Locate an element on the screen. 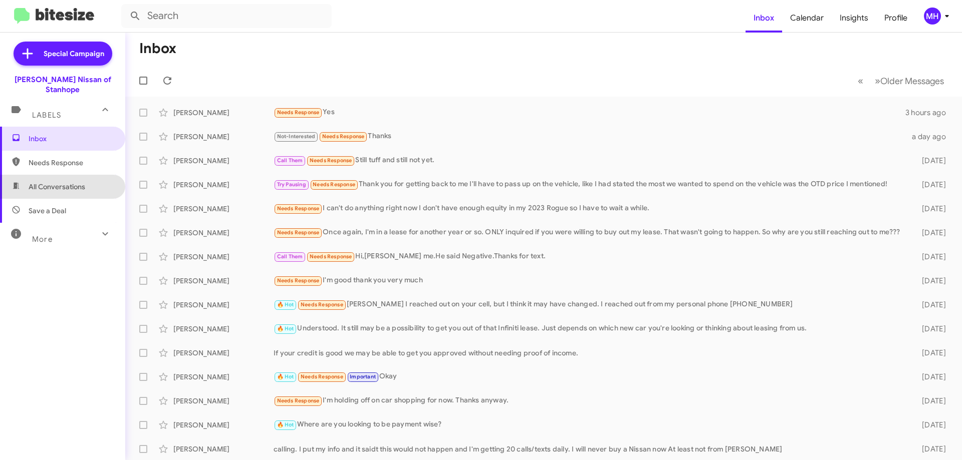 The image size is (962, 460). div: I can't do anything right now I don't have enough equity in my 2023 Rogue so I have to wait a while. is located at coordinates (589, 208).